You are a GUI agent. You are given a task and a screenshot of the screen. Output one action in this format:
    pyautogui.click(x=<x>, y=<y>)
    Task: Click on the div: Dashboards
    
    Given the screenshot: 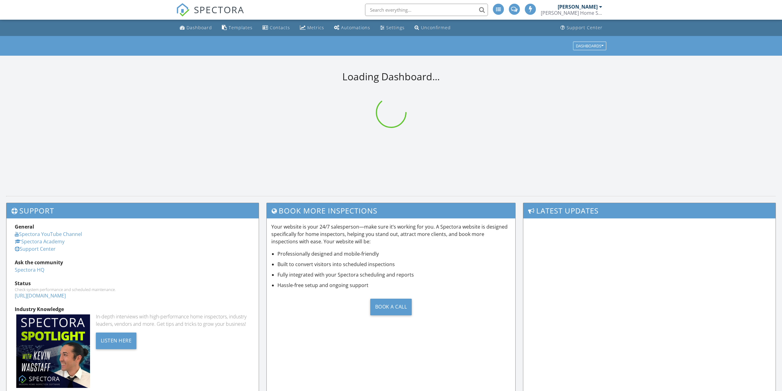 What is the action you would take?
    pyautogui.click(x=590, y=46)
    